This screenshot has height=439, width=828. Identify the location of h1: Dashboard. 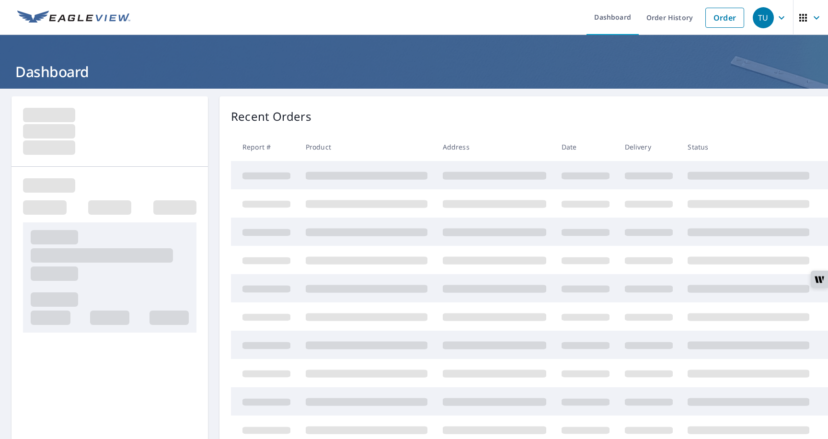
(414, 71).